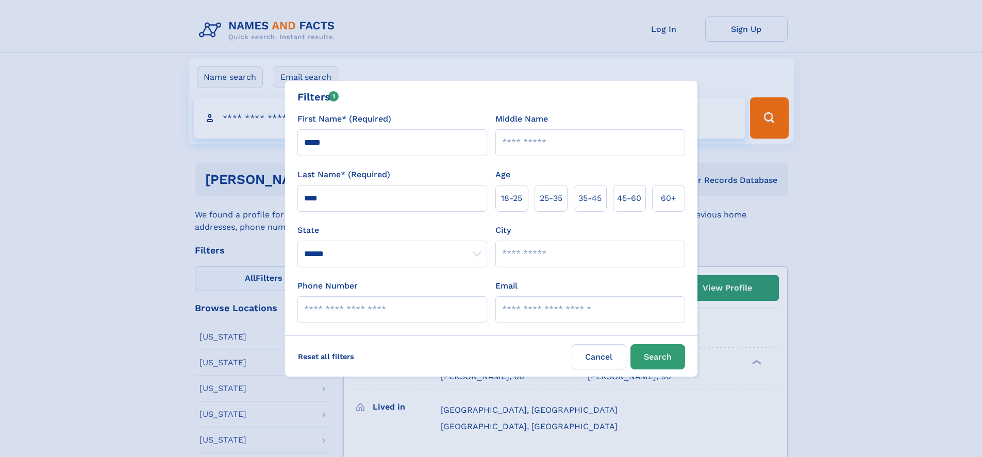 The height and width of the screenshot is (457, 982). I want to click on label: State, so click(392, 230).